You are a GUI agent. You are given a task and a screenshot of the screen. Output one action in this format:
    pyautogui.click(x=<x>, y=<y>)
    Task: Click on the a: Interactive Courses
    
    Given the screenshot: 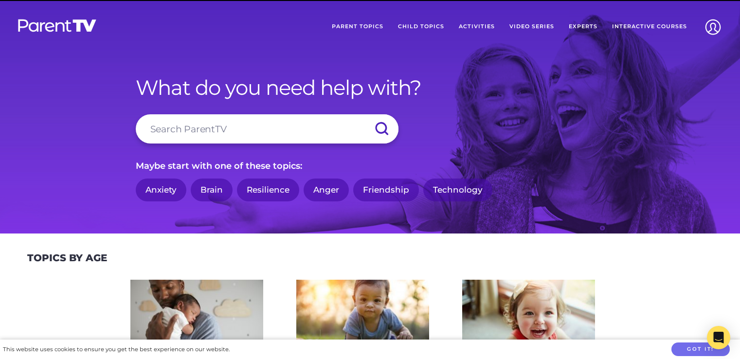 What is the action you would take?
    pyautogui.click(x=649, y=27)
    